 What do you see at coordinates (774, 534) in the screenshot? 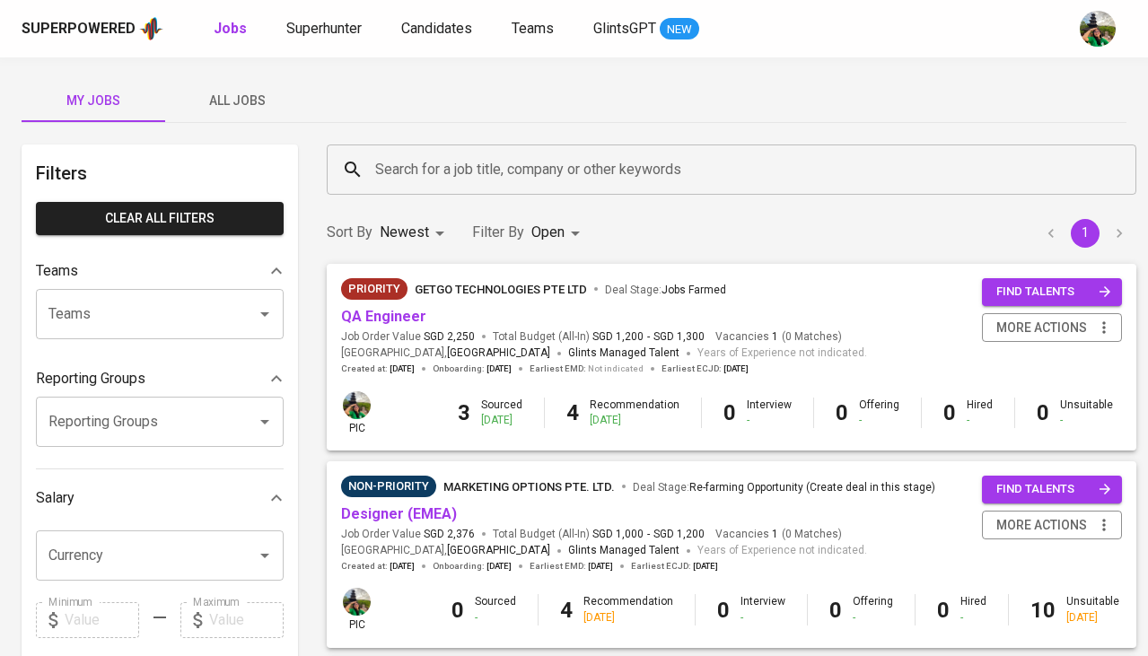
I see `span: 1` at bounding box center [774, 534].